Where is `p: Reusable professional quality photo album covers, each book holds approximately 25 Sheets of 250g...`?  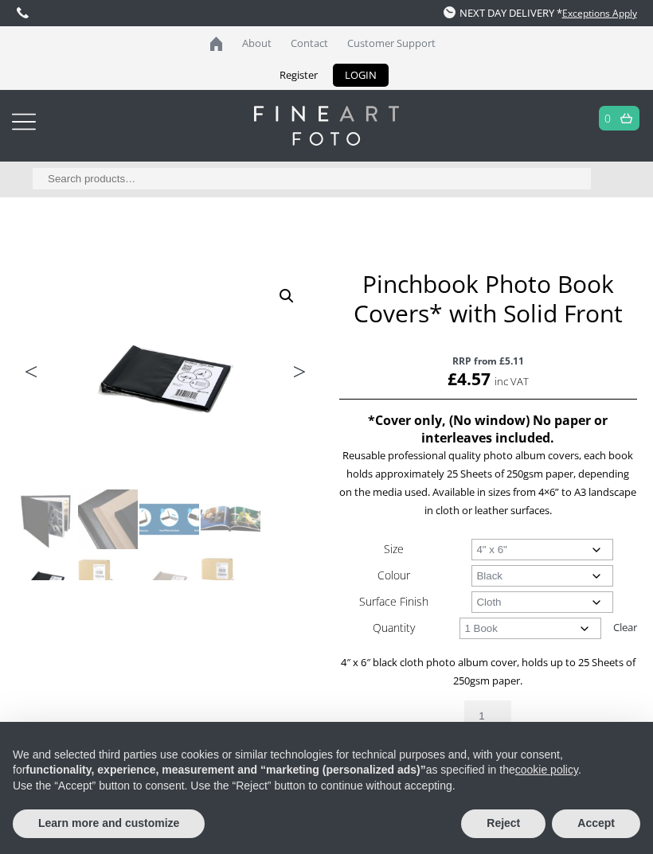 p: Reusable professional quality photo album covers, each book holds approximately 25 Sheets of 250g... is located at coordinates (488, 483).